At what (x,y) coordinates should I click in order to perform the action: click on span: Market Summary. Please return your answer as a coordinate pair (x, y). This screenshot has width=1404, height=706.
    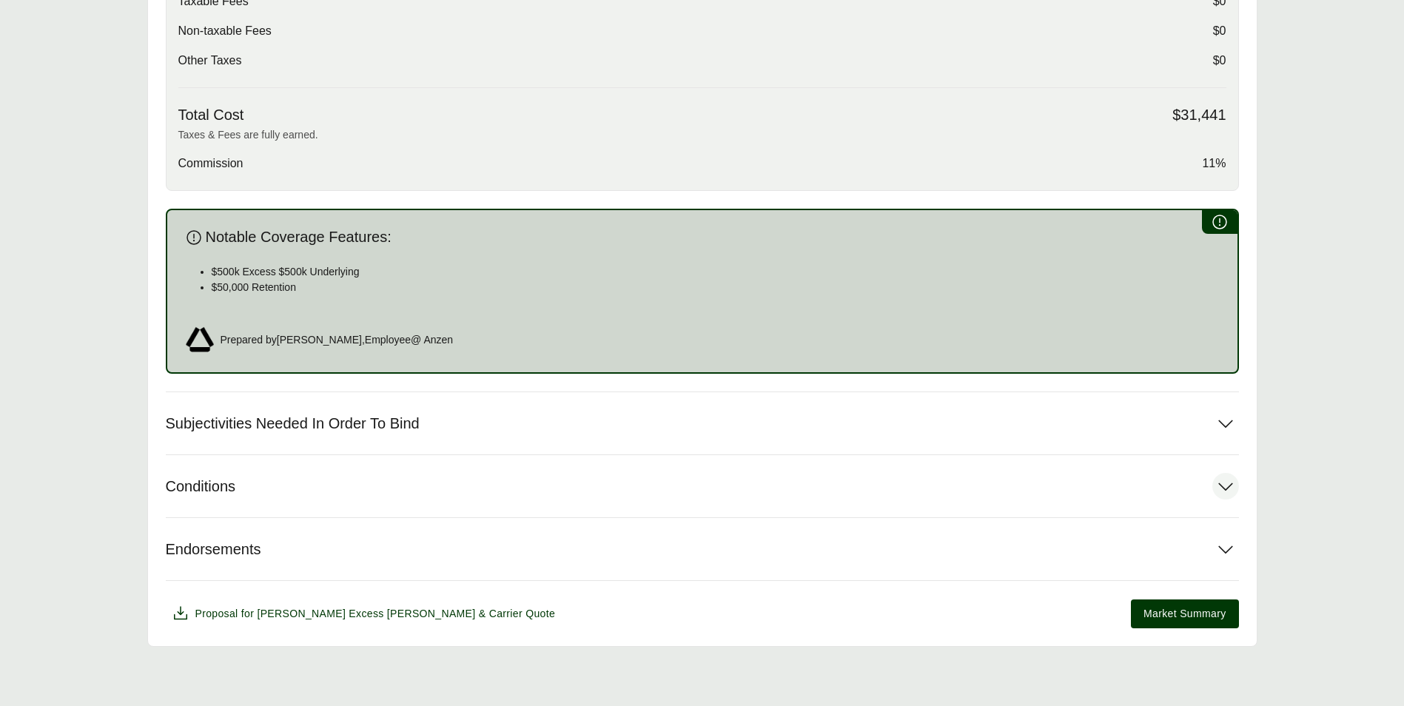
    Looking at the image, I should click on (1184, 614).